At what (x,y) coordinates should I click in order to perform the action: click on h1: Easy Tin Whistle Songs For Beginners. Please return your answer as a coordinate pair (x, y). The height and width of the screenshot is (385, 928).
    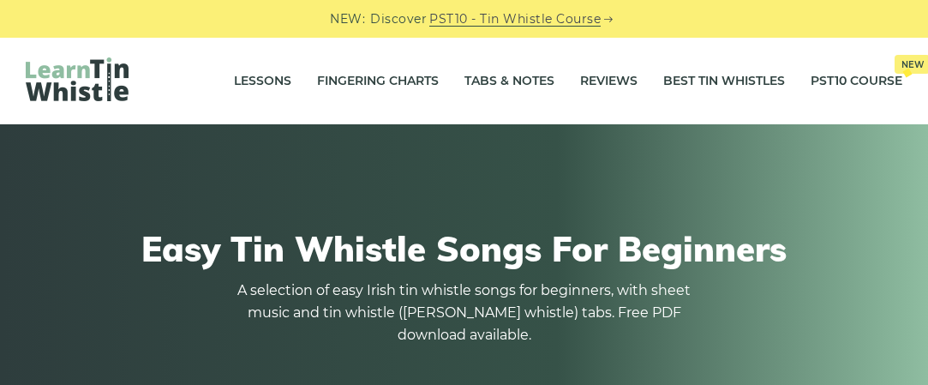
    Looking at the image, I should click on (464, 248).